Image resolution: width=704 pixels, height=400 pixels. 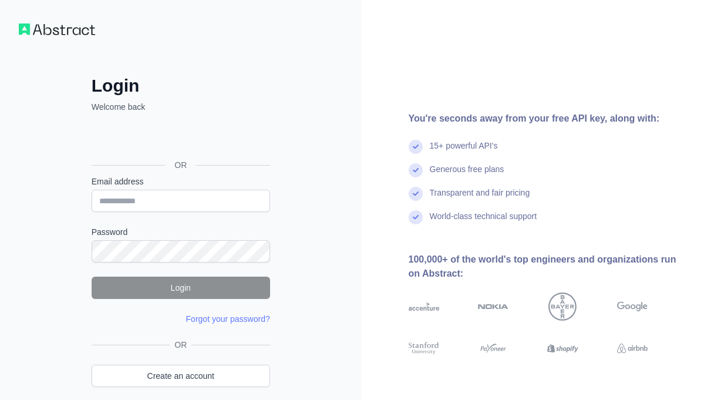 What do you see at coordinates (563, 348) in the screenshot?
I see `img: shopify` at bounding box center [563, 348].